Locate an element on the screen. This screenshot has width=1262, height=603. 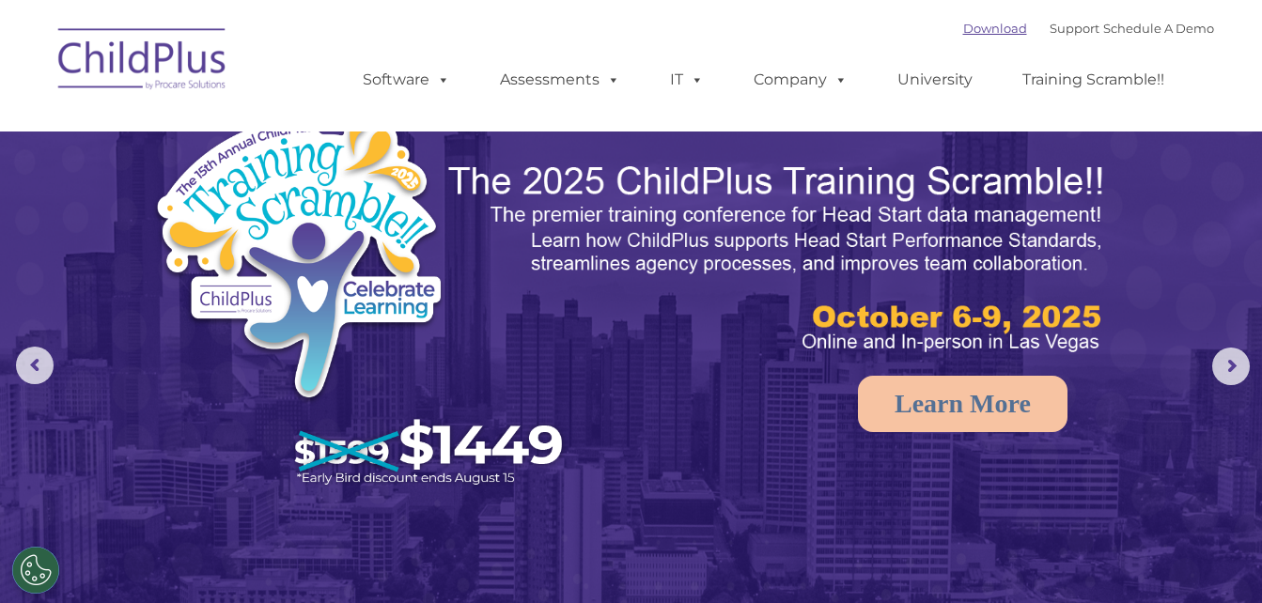
a: Learn More is located at coordinates (962, 404).